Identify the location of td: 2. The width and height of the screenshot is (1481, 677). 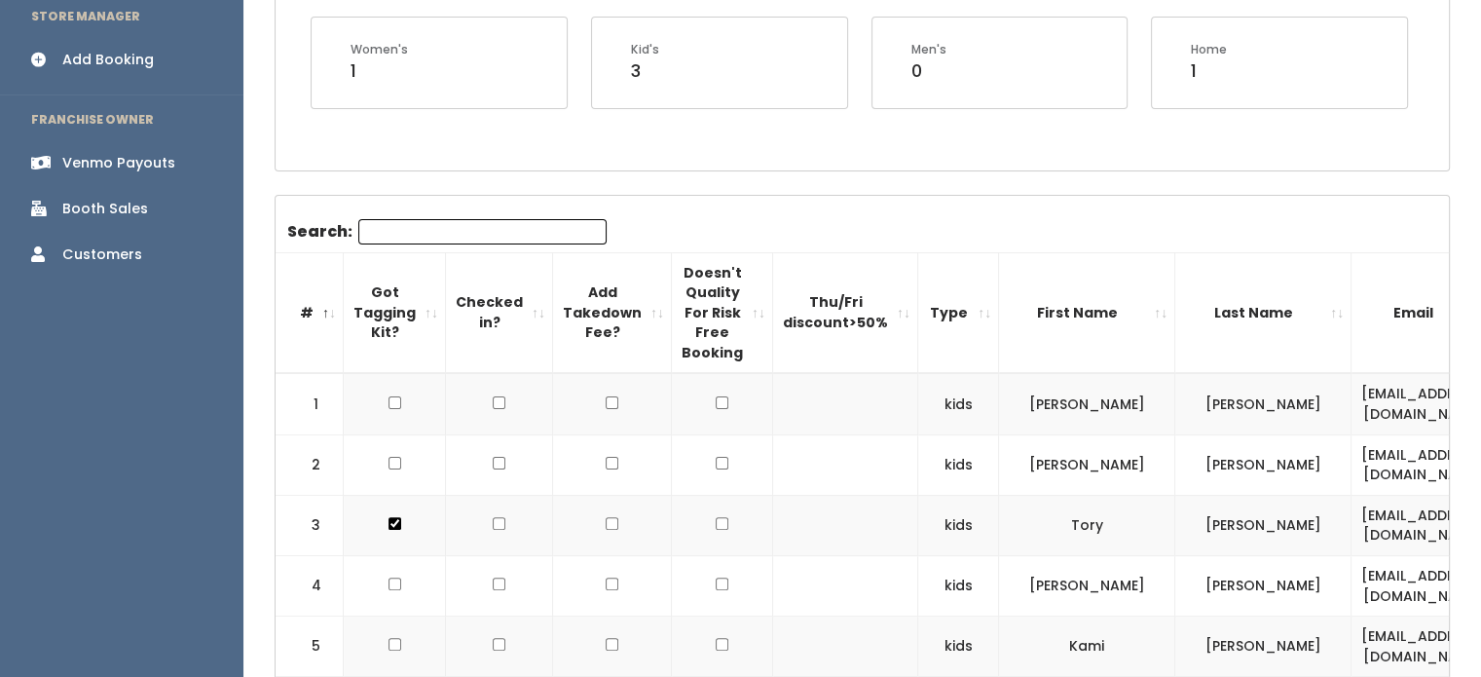
(310, 464).